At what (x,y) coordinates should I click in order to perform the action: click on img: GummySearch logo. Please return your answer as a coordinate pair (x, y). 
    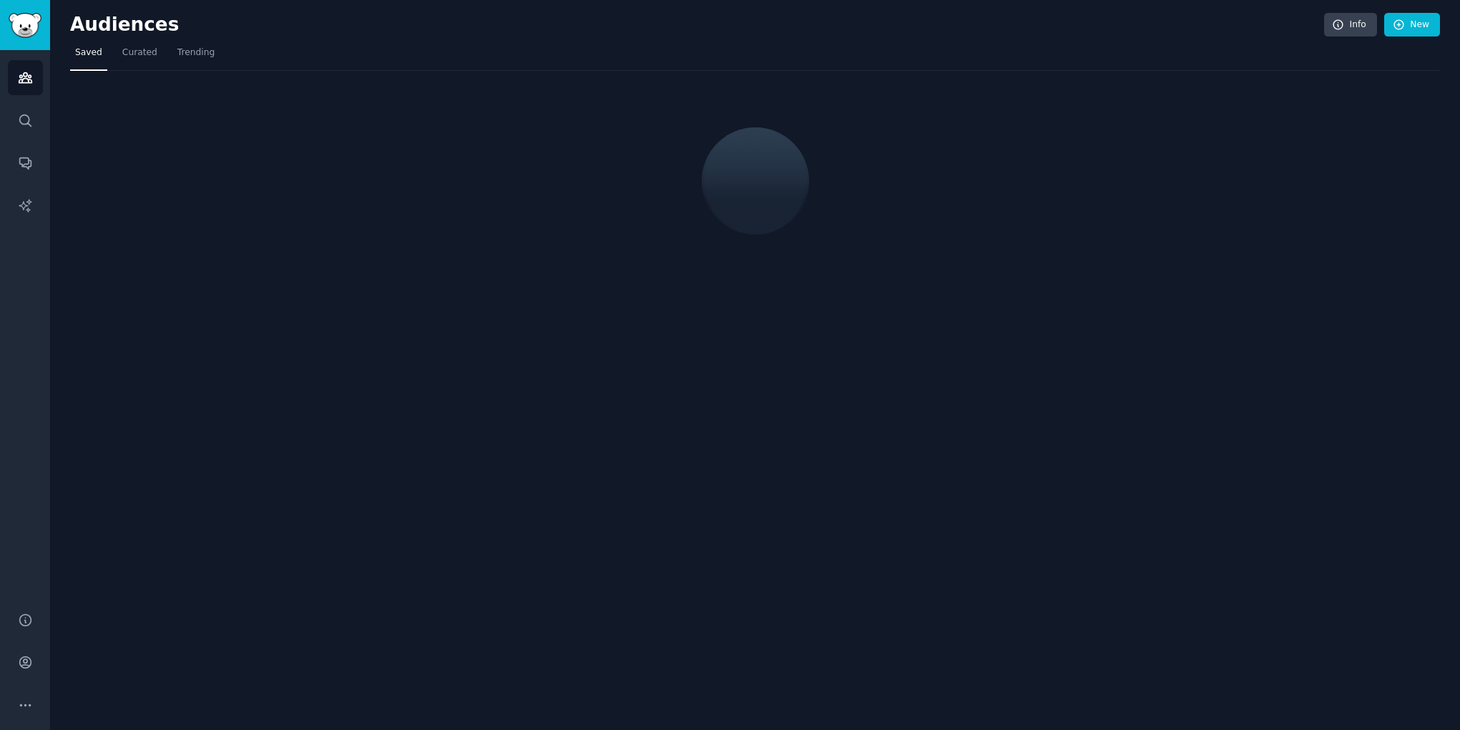
    Looking at the image, I should click on (25, 25).